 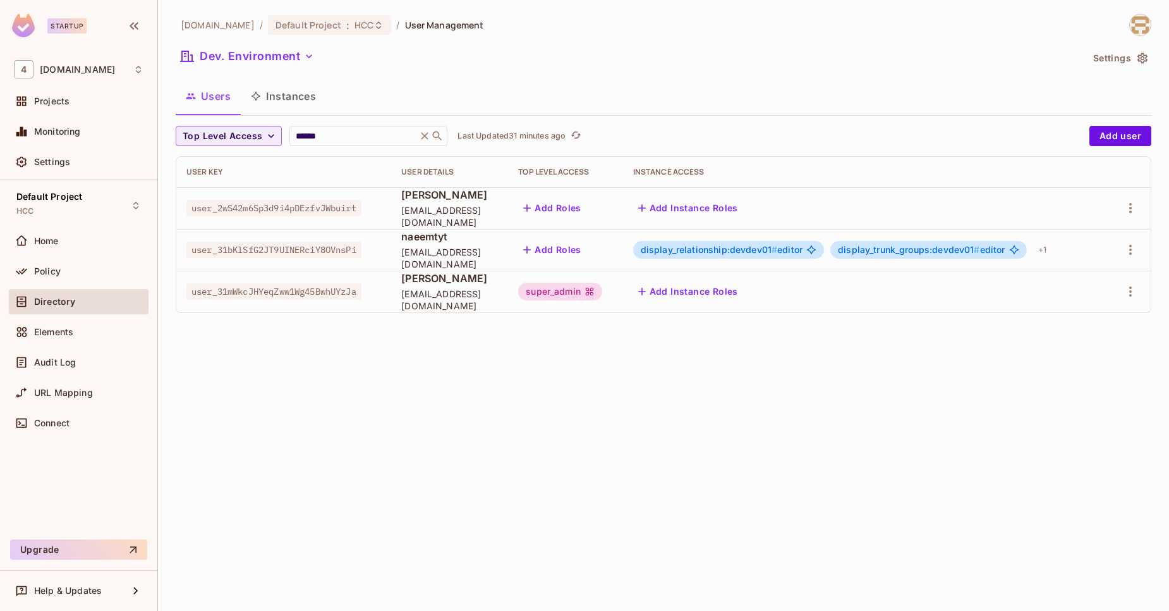 I want to click on span: 4, so click(x=23, y=69).